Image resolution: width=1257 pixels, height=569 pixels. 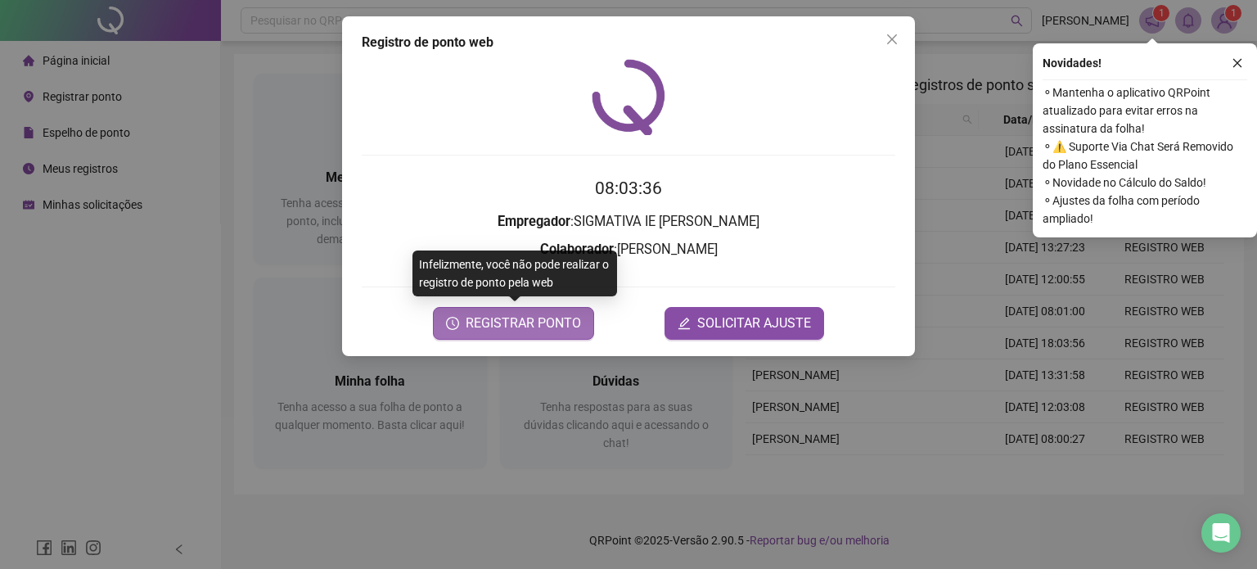 I want to click on button: Close, so click(x=892, y=39).